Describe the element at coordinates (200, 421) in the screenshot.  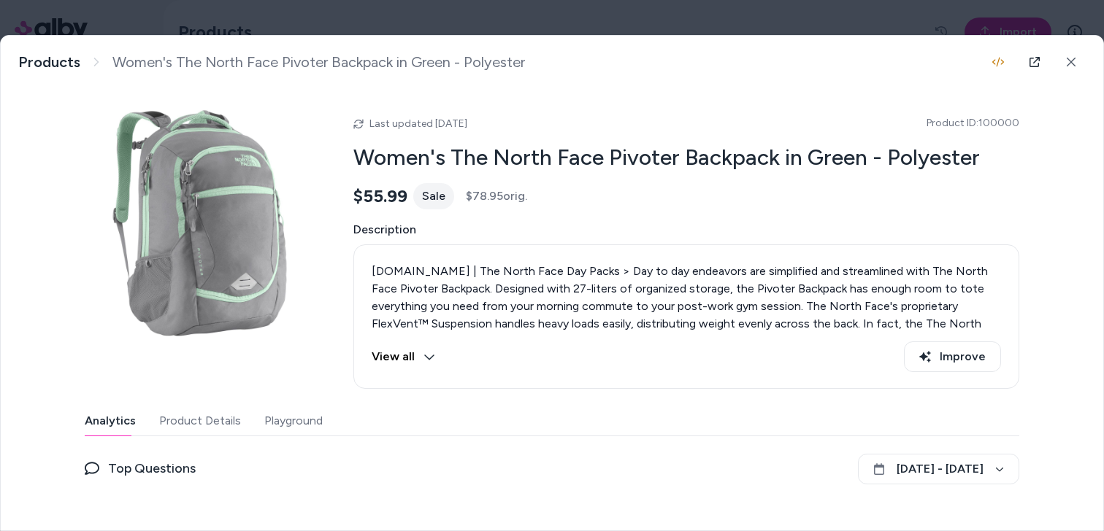
I see `button: Product Details` at that location.